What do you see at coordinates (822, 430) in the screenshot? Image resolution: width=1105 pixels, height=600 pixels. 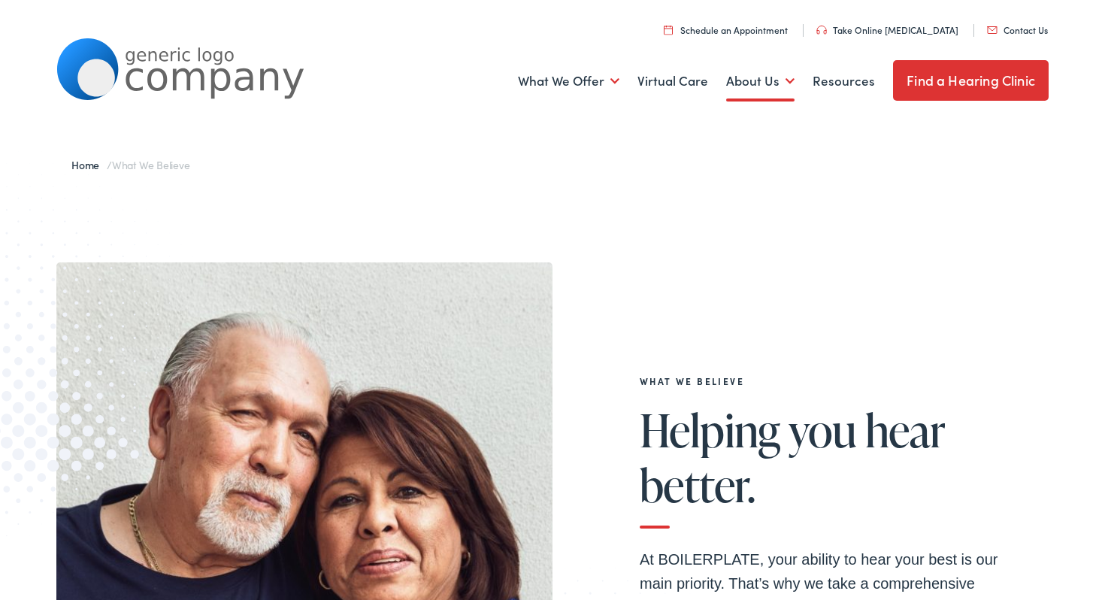 I see `span: you` at bounding box center [822, 430].